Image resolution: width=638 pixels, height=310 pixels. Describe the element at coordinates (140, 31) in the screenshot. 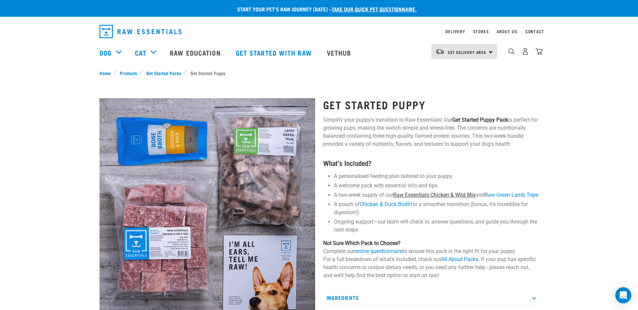

I see `img: Raw Essentials Logo` at that location.